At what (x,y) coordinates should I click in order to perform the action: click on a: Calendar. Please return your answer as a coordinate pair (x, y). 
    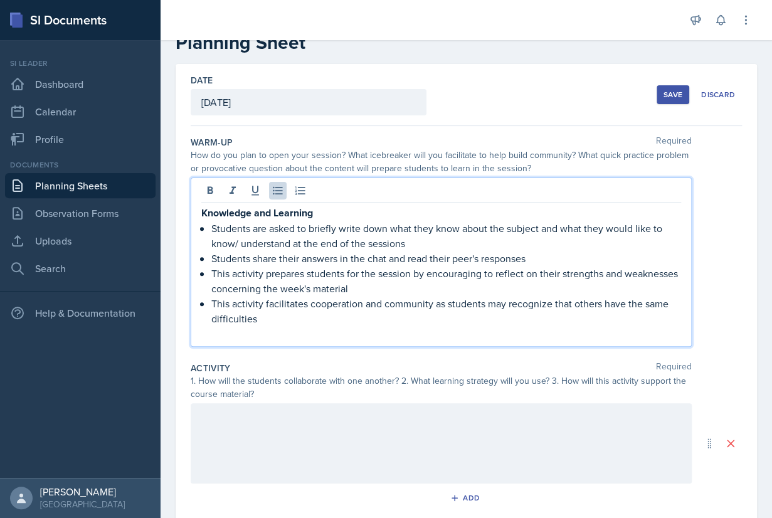
    Looking at the image, I should click on (80, 112).